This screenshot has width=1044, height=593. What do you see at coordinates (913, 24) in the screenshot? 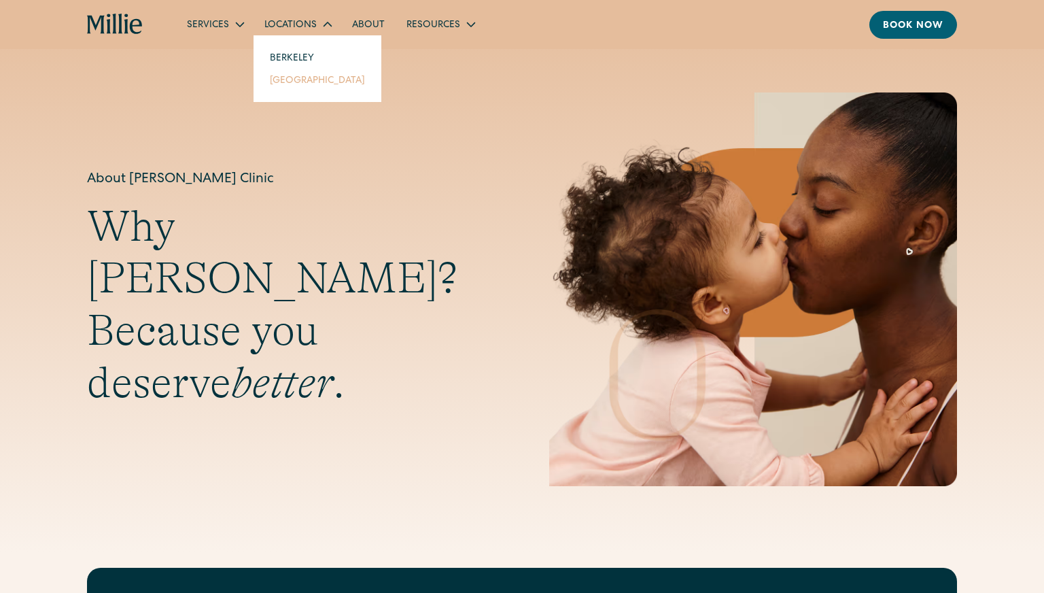
I see `a: Book now` at bounding box center [913, 24].